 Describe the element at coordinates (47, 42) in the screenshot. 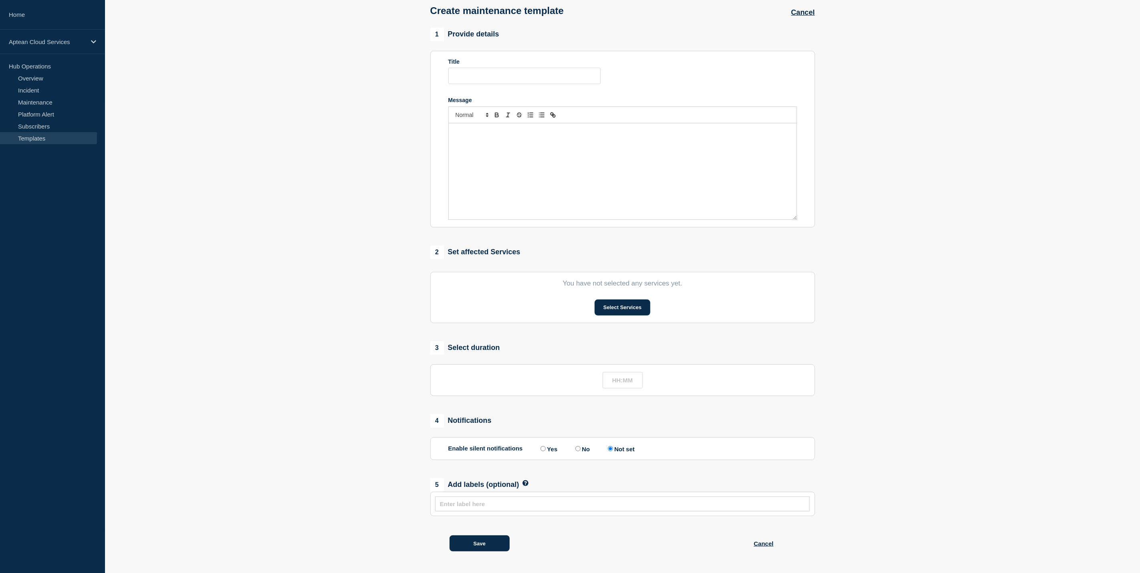

I see `p: Aptean Cloud Services` at that location.